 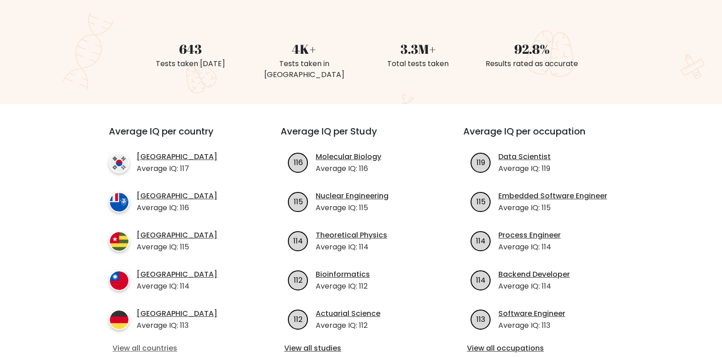 I want to click on div: 4K+, so click(x=304, y=49).